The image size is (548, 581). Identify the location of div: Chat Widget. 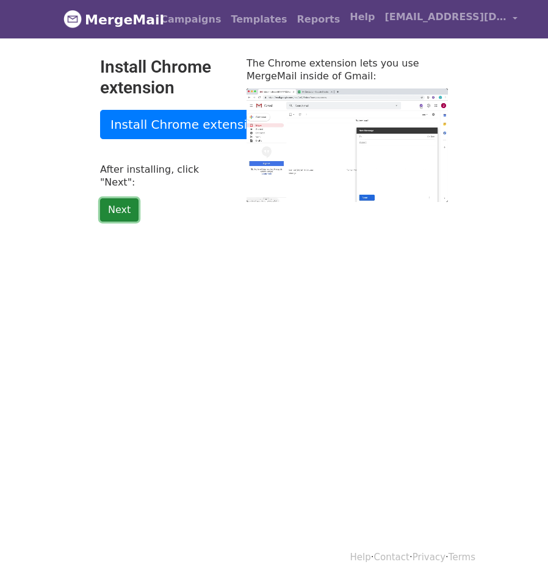
(518, 552).